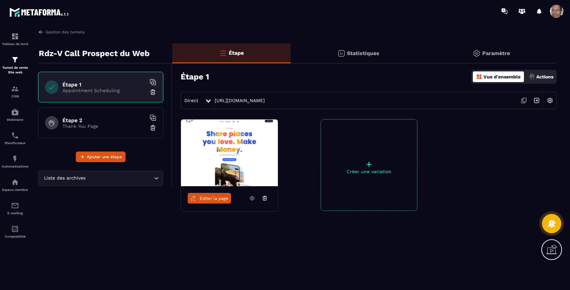 Image resolution: width=570 pixels, height=290 pixels. I want to click on h6: Étape 2, so click(104, 120).